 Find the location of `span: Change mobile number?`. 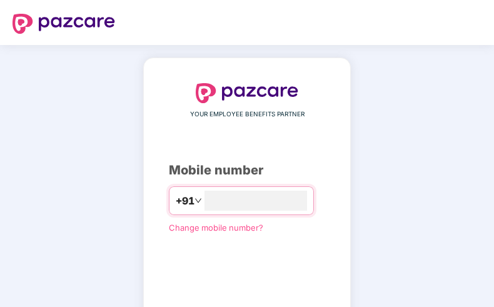

span: Change mobile number? is located at coordinates (216, 227).